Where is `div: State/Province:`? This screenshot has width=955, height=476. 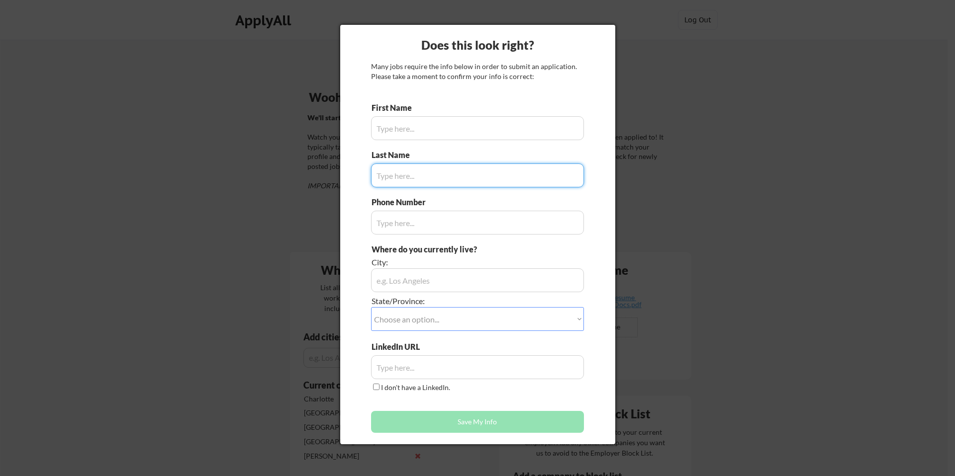
div: State/Province: is located at coordinates (450, 301).